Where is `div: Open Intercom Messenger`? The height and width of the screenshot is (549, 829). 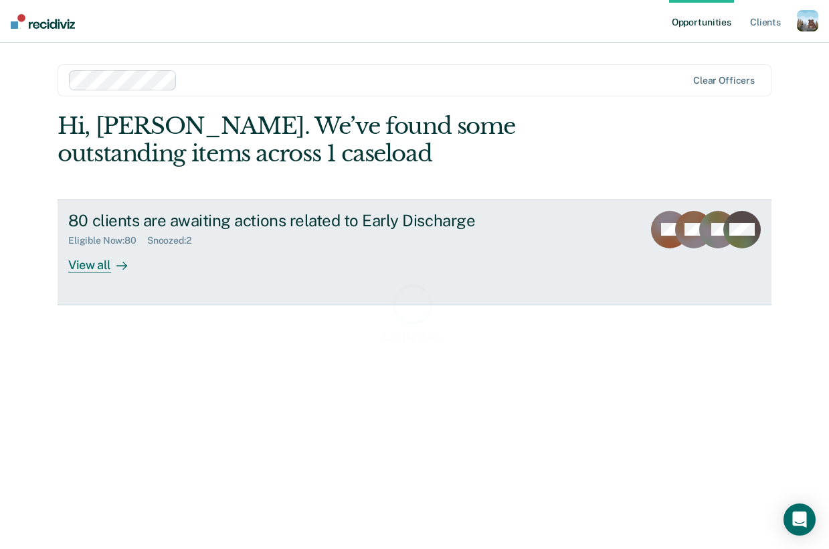
div: Open Intercom Messenger is located at coordinates (800, 519).